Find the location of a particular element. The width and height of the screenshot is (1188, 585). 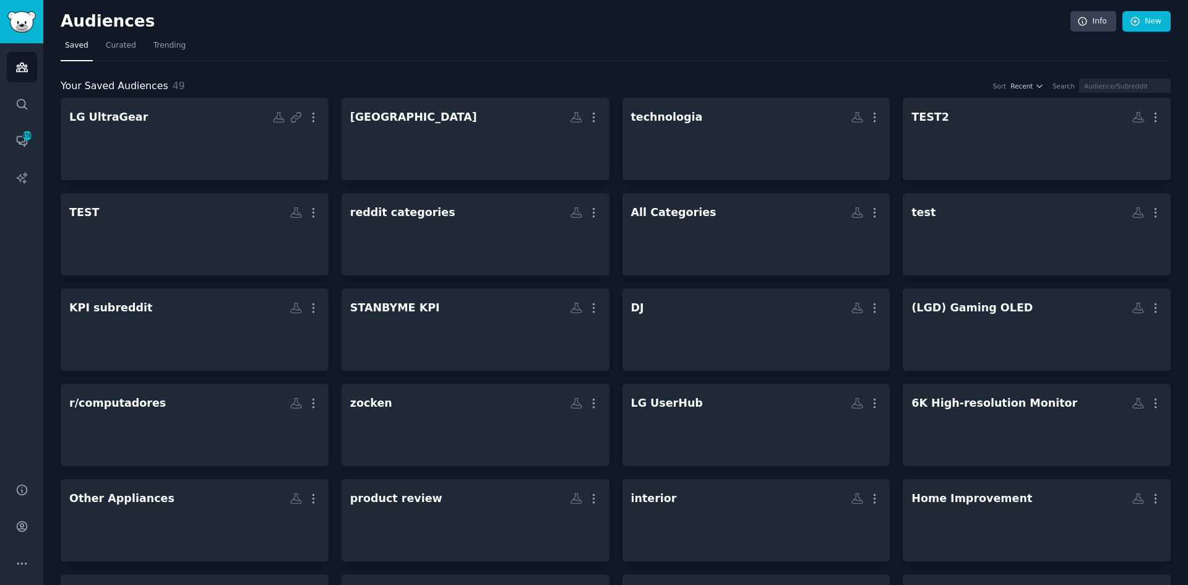

a: product review is located at coordinates (475, 520).